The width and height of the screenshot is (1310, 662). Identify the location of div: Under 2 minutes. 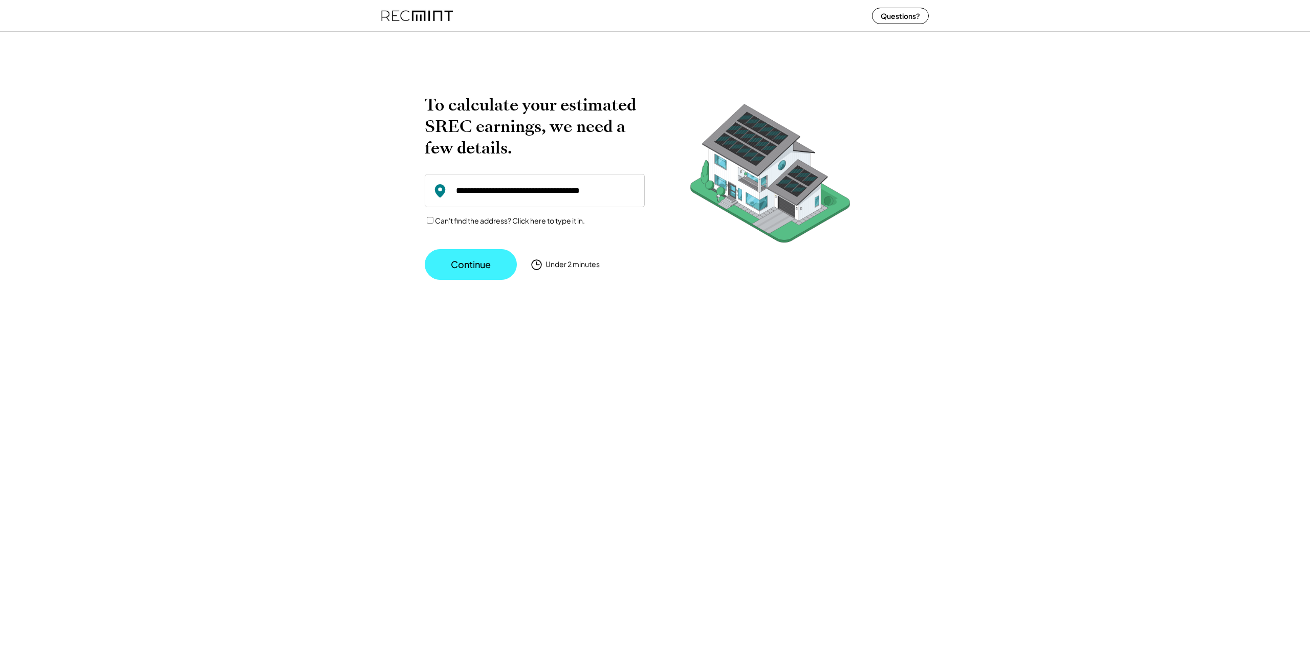
(572, 264).